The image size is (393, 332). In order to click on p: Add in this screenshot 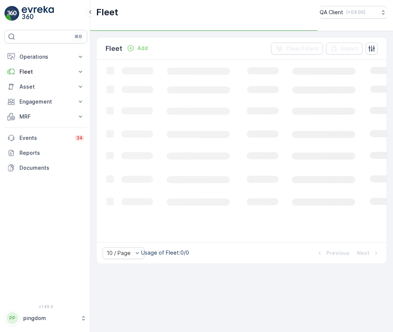, I will do `click(143, 48)`.